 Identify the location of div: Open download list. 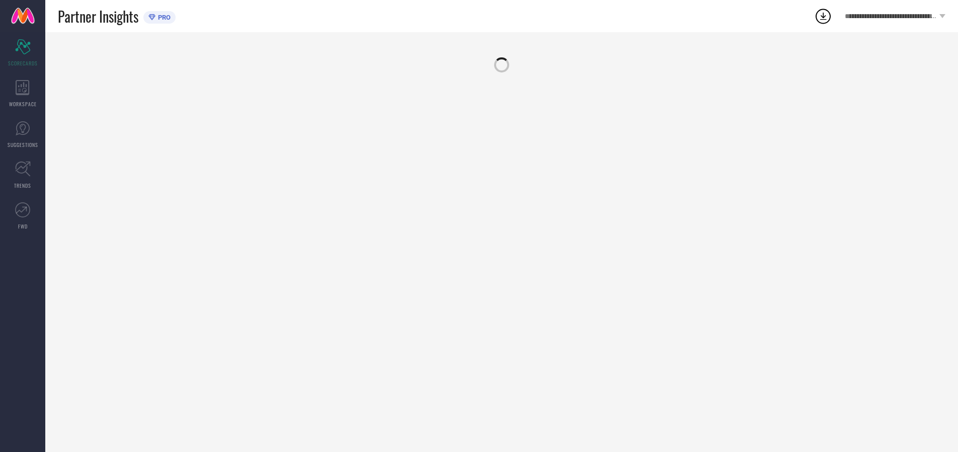
(823, 16).